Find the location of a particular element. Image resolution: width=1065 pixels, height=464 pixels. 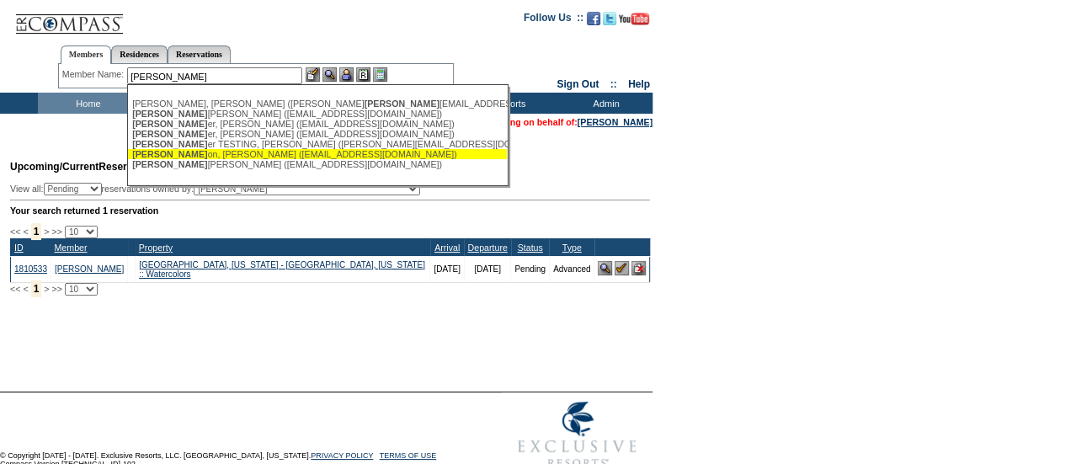

a: Type is located at coordinates (571, 247).